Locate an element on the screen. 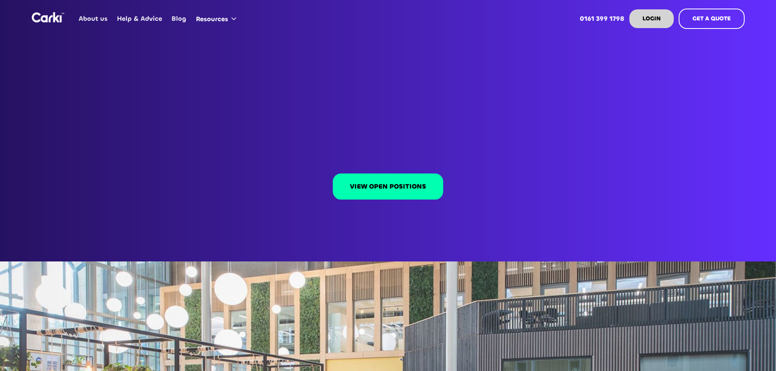  a: 0161 399 1798 is located at coordinates (601, 19).